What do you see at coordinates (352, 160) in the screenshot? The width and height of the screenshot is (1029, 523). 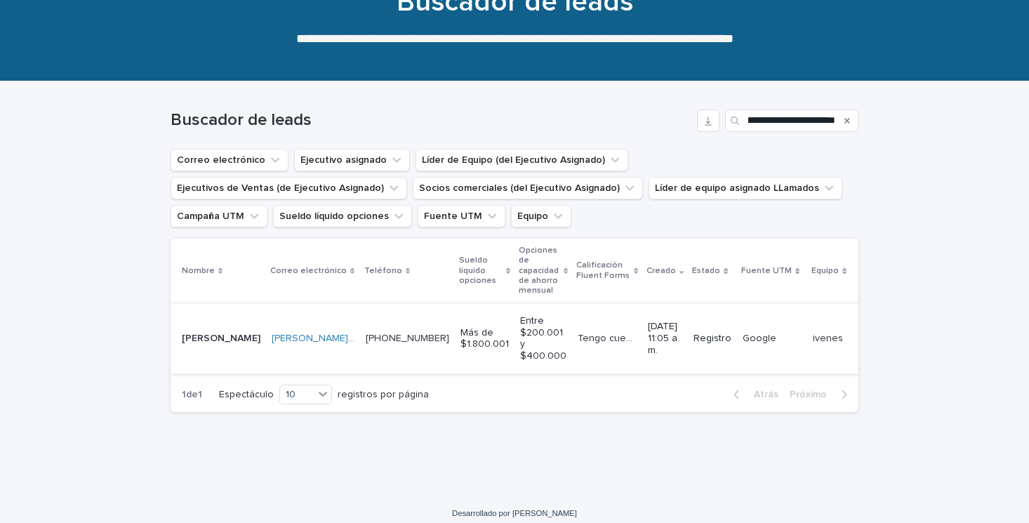 I see `button: Ejecutivo asignado` at bounding box center [352, 160].